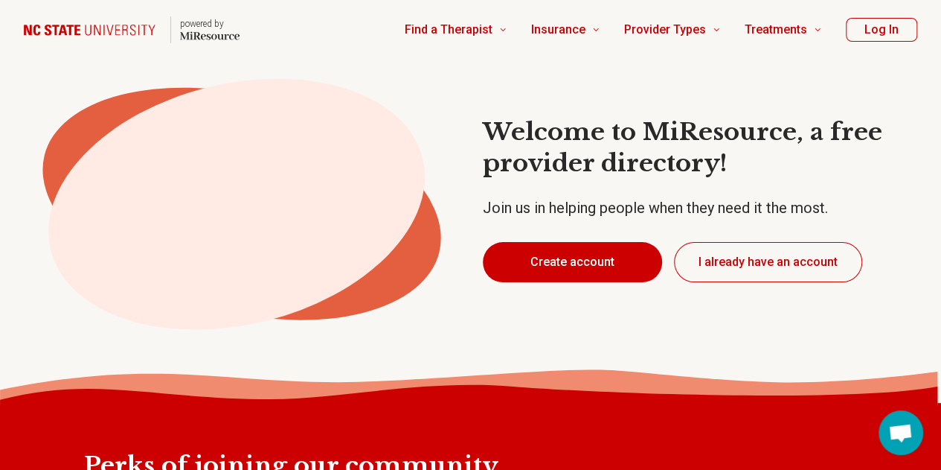  I want to click on span: Insurance, so click(558, 30).